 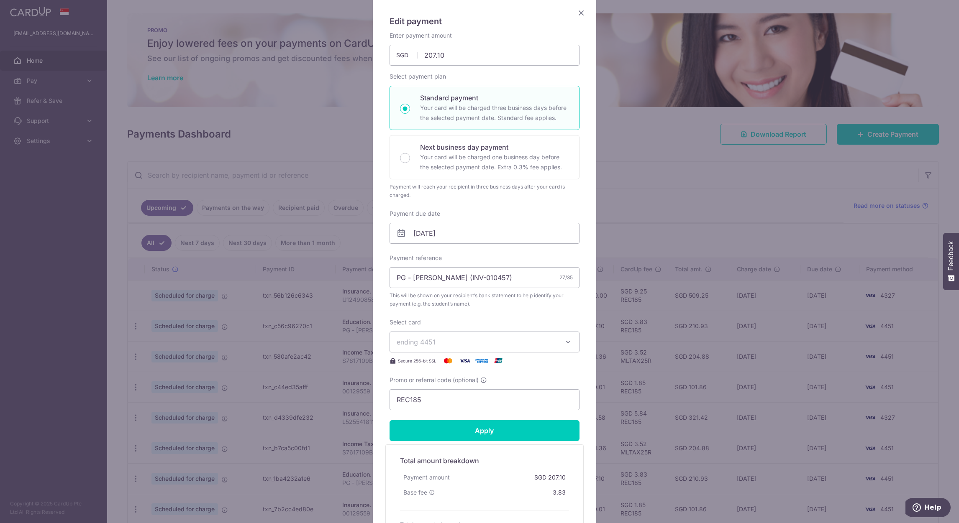 I want to click on div: SGD 207.10, so click(x=550, y=478).